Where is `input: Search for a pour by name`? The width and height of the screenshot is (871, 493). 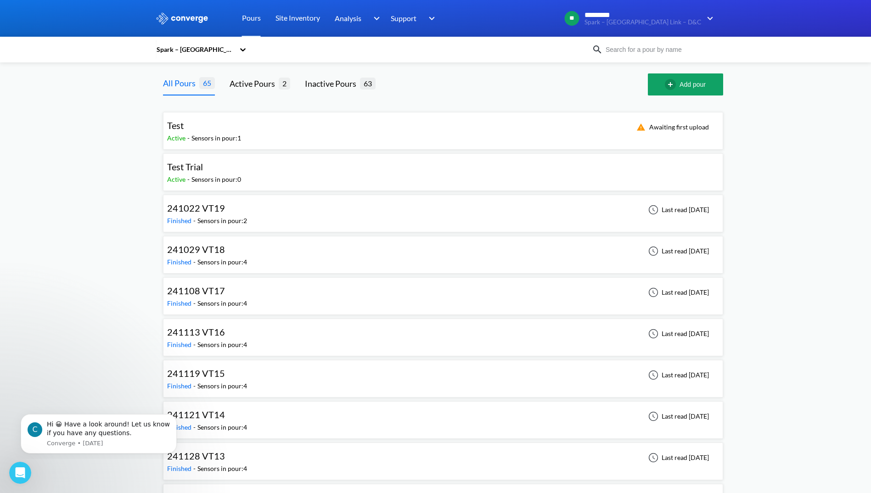 input: Search for a pour by name is located at coordinates (658, 50).